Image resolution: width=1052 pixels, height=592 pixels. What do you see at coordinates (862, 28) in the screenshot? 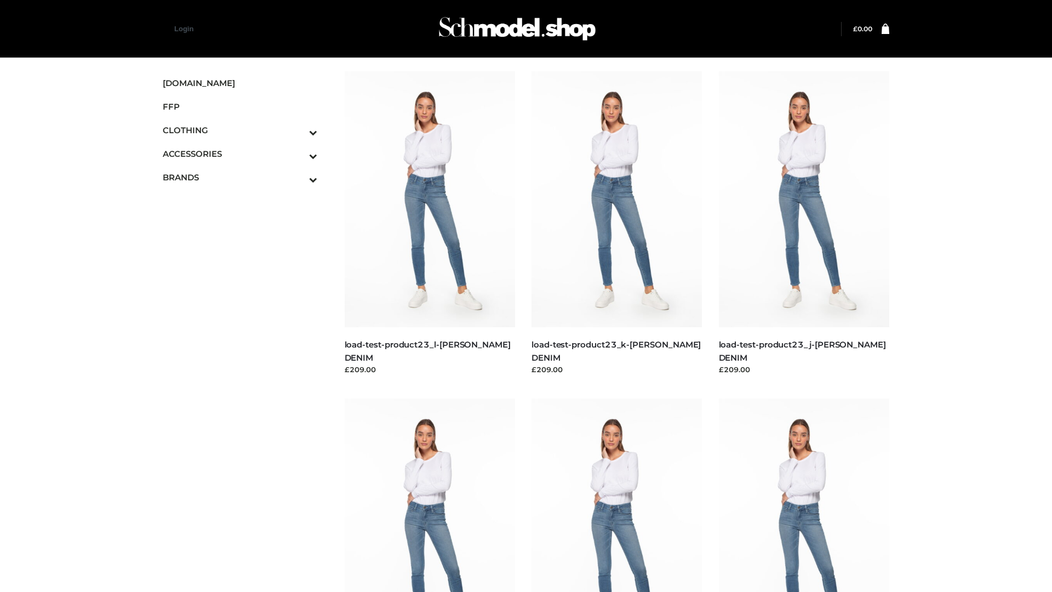
I see `a: £0.00` at bounding box center [862, 28].